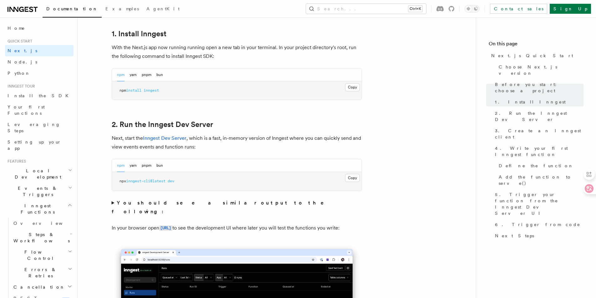  What do you see at coordinates (123, 181) in the screenshot?
I see `span: npx` at bounding box center [123, 181].